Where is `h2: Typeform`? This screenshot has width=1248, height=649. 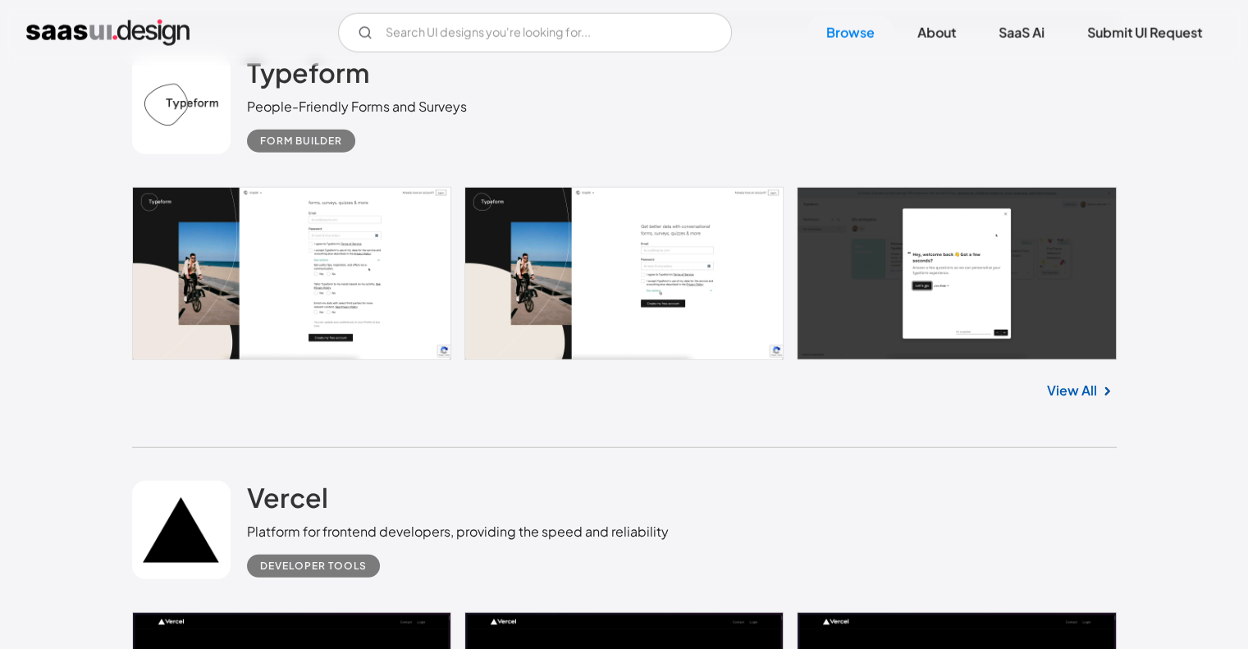
h2: Typeform is located at coordinates (308, 72).